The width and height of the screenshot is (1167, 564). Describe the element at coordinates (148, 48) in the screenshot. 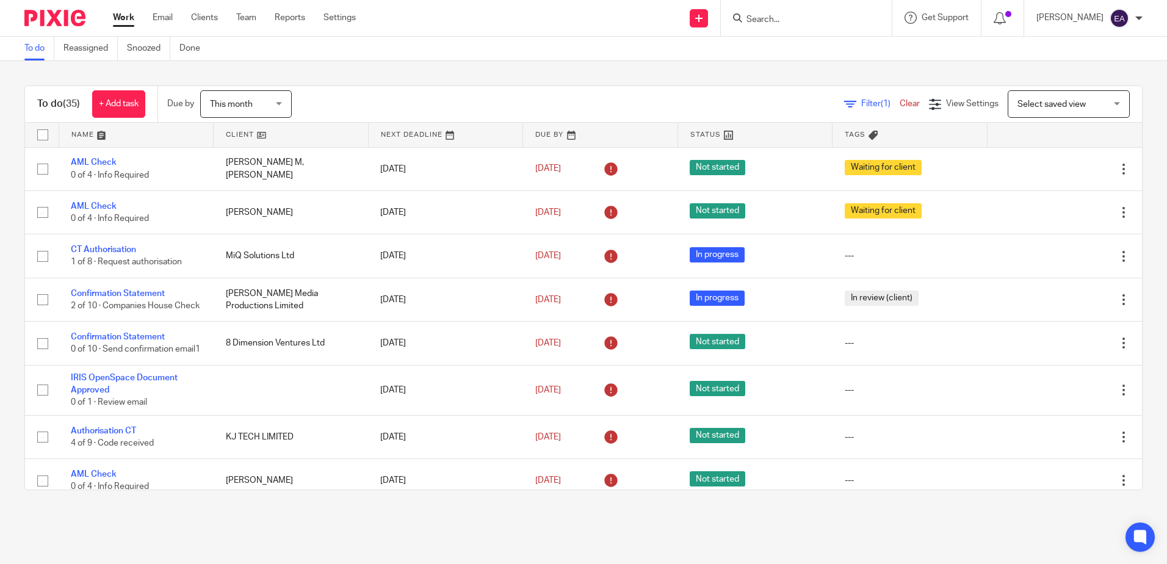

I see `a: Snoozed` at that location.